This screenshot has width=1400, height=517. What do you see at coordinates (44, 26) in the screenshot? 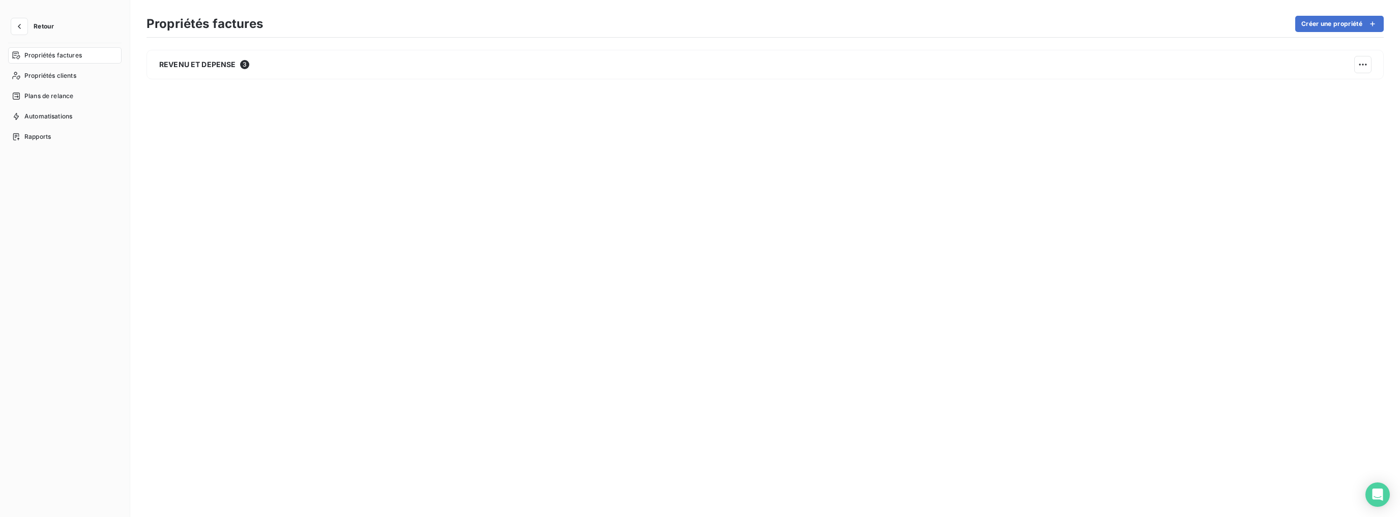
I see `span: Retour` at bounding box center [44, 26].